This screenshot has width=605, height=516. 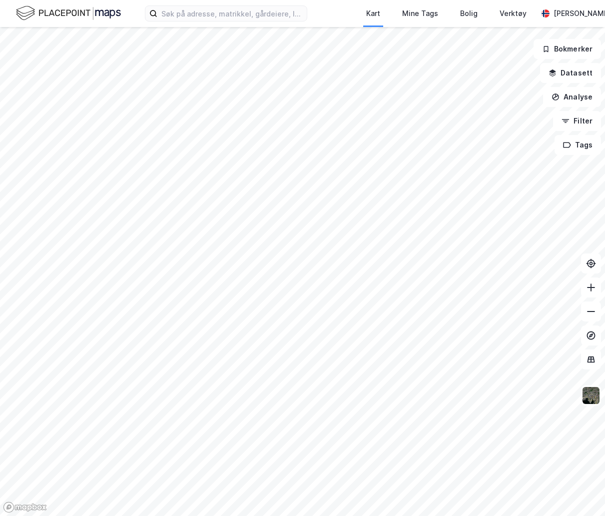 What do you see at coordinates (68, 13) in the screenshot?
I see `img: logo.f888ab2527a4732fd821a326f86c7f29.svg` at bounding box center [68, 13].